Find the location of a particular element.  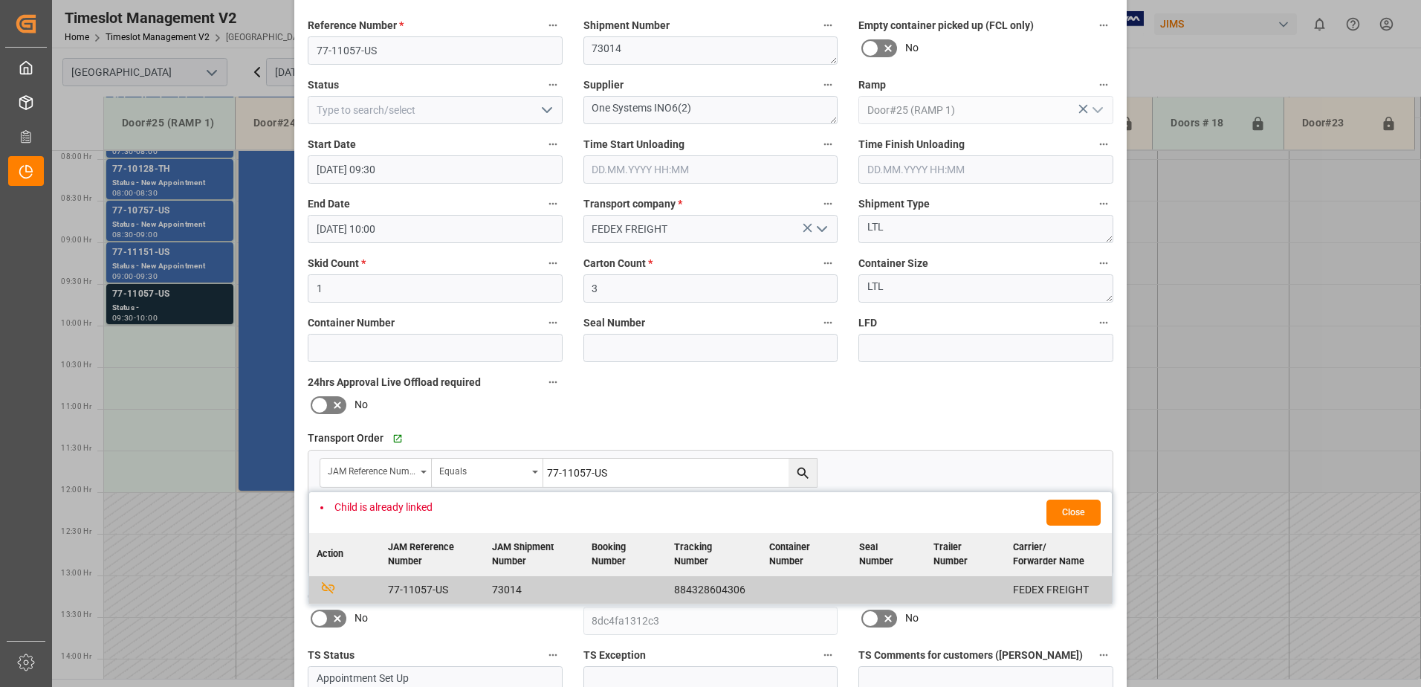

span: Status is located at coordinates (323, 85).